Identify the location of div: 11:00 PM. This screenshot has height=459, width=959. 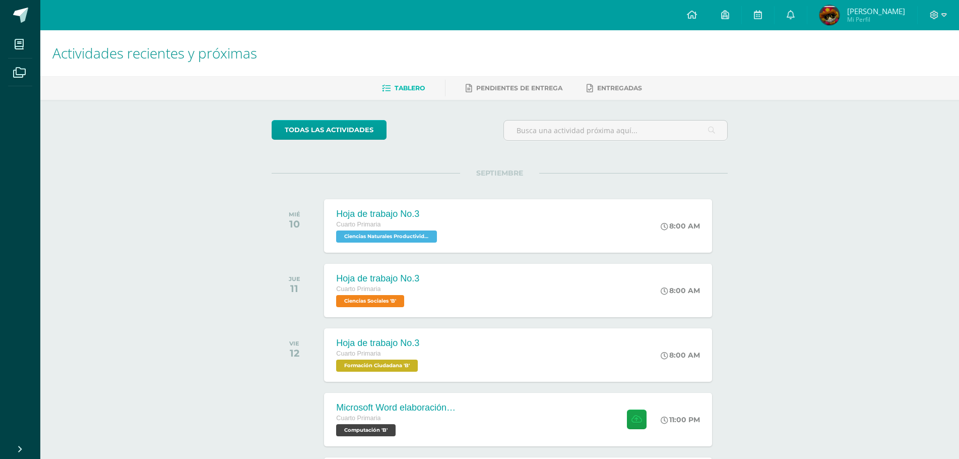
(680, 419).